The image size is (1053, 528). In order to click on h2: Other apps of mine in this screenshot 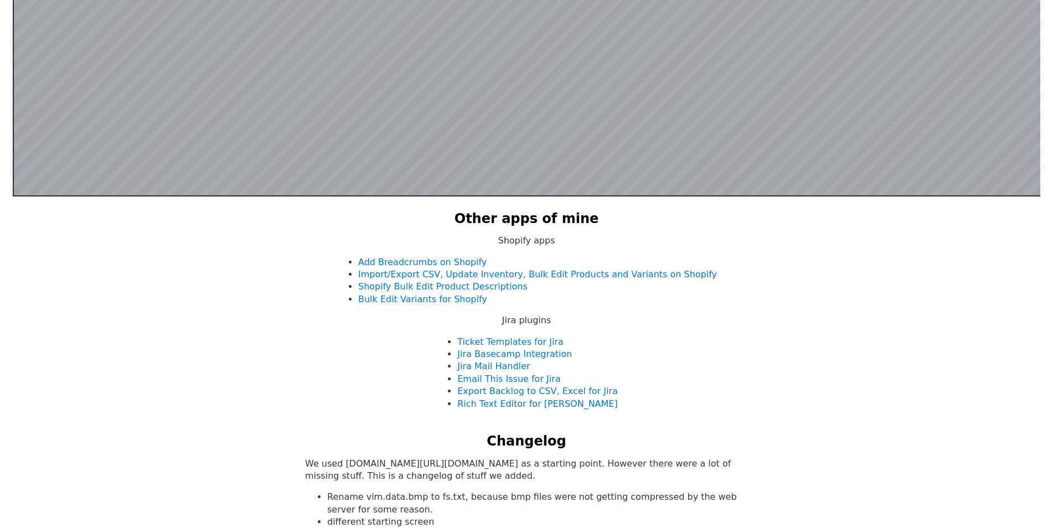, I will do `click(527, 219)`.